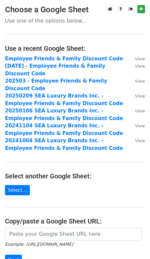 This screenshot has height=259, width=150. Describe the element at coordinates (75, 48) in the screenshot. I see `h4: Use a recent Google Sheet:` at that location.